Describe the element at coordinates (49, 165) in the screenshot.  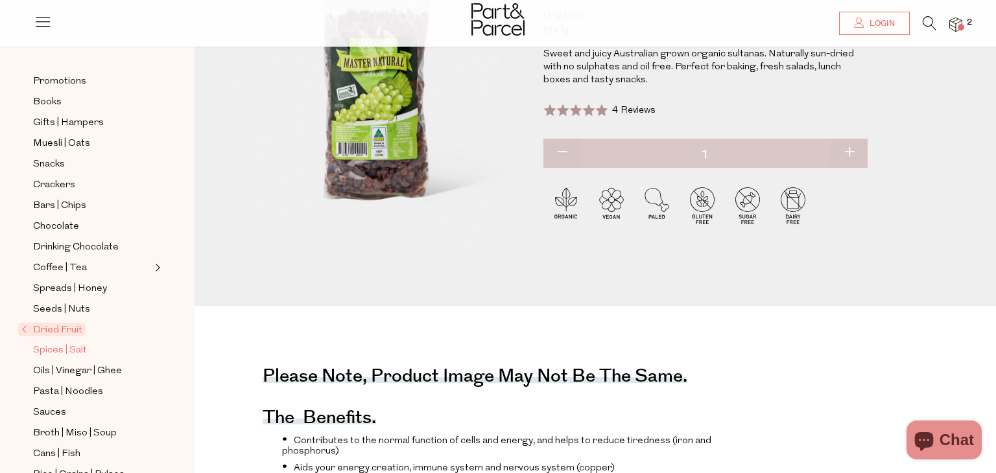
I see `span: Snacks` at that location.